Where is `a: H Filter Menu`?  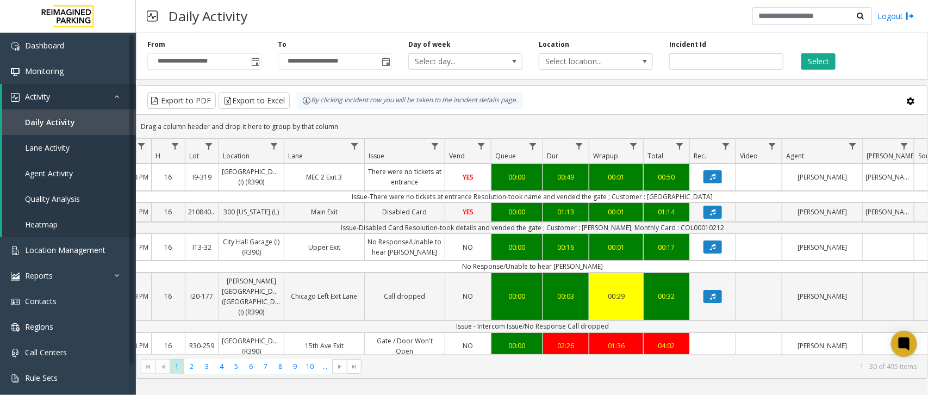 a: H Filter Menu is located at coordinates (175, 146).